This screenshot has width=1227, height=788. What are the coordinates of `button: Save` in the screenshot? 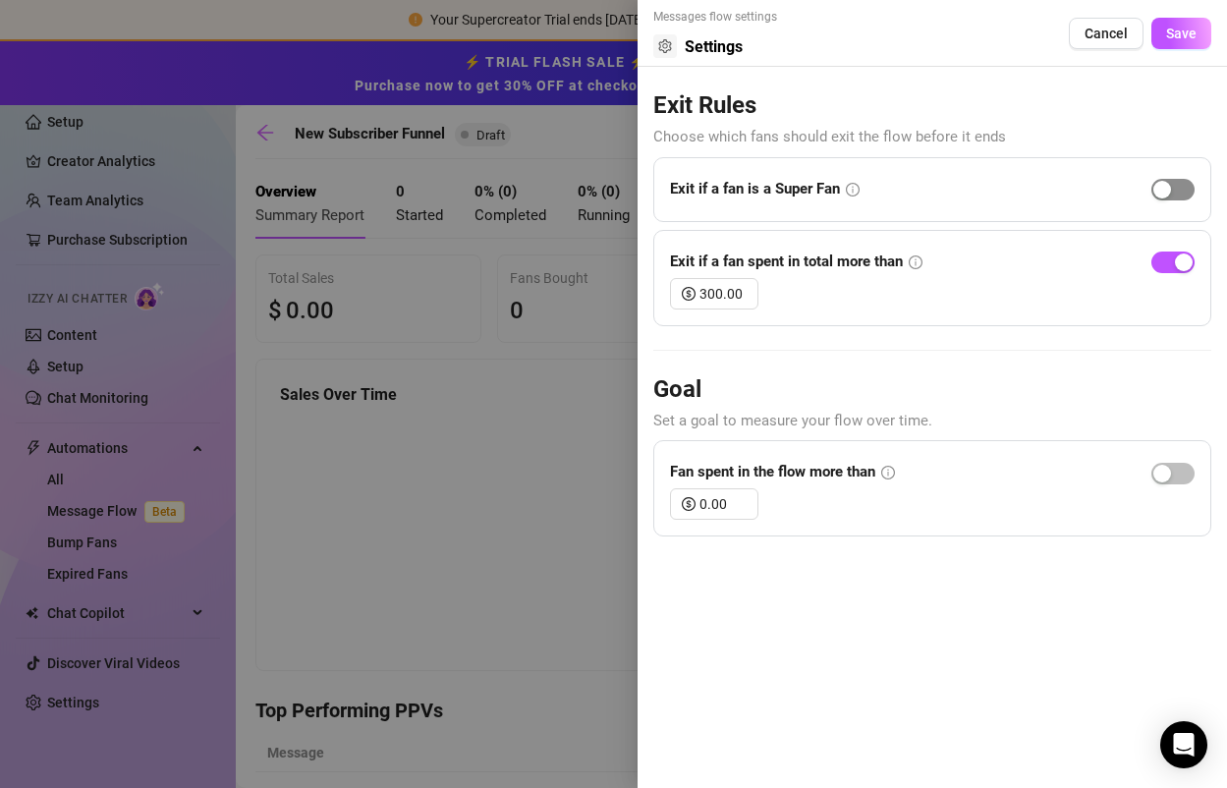 It's located at (1181, 33).